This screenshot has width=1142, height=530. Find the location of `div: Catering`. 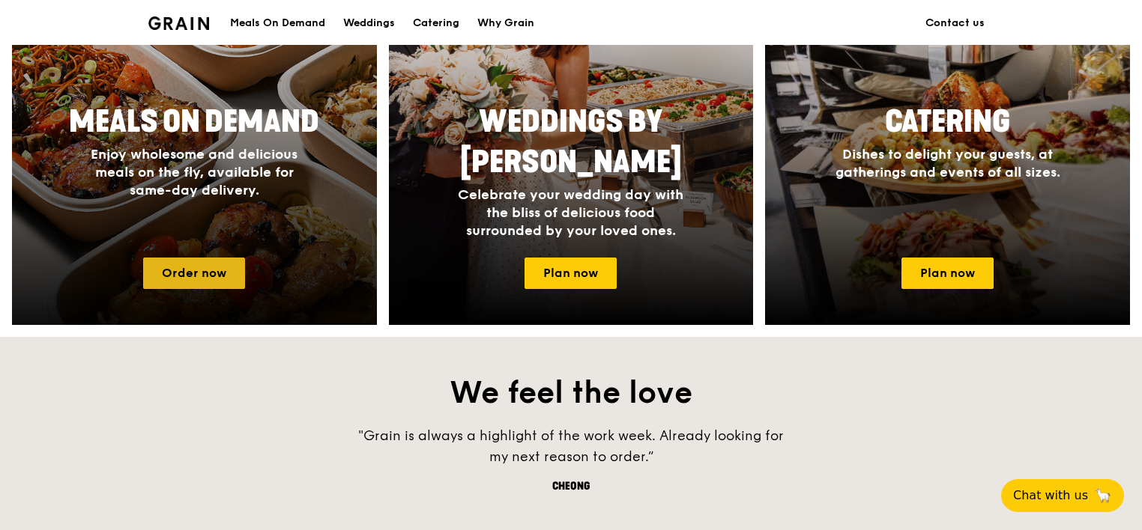

div: Catering is located at coordinates (436, 23).